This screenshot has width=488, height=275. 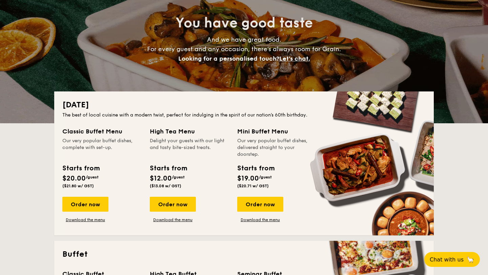 What do you see at coordinates (253, 186) in the screenshot?
I see `span: ($20.71 w/ GST)` at bounding box center [253, 186].